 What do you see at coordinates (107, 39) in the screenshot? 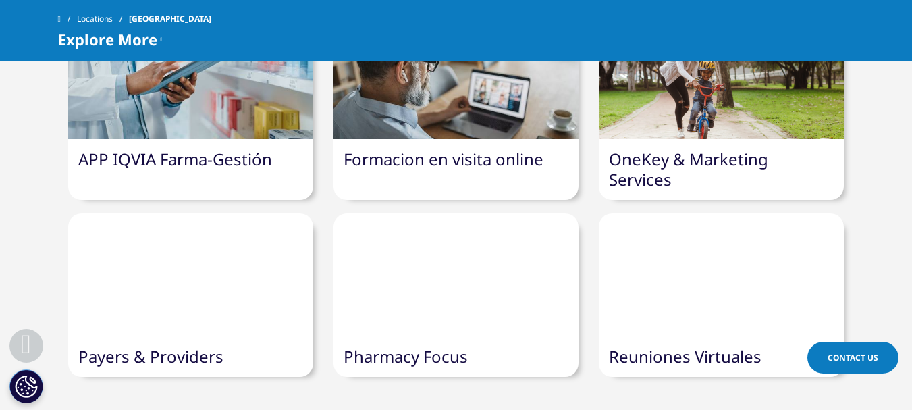
I see `span: Explore More` at bounding box center [107, 39].